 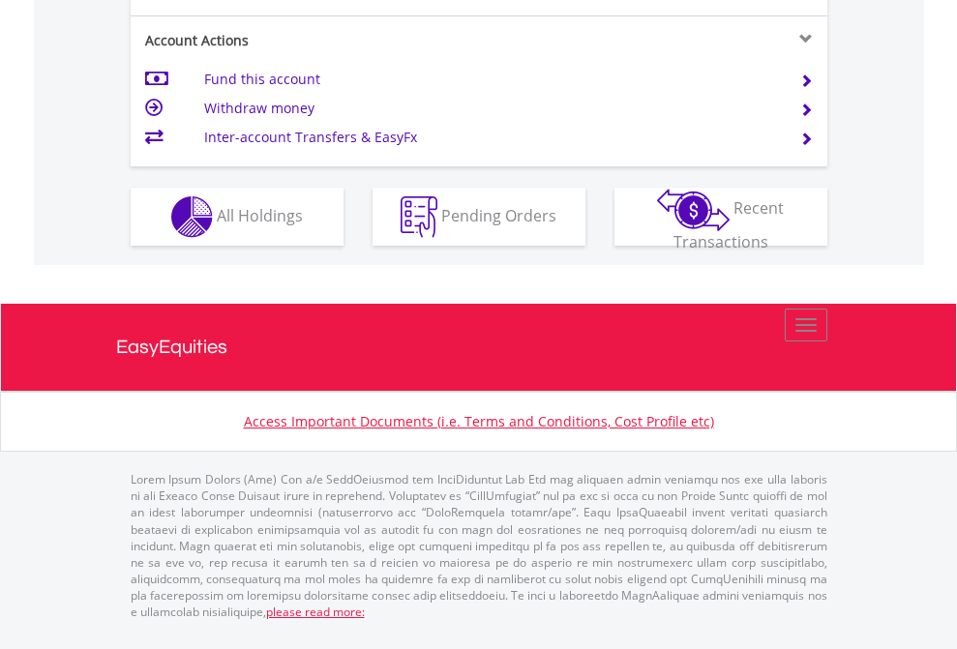 What do you see at coordinates (419, 217) in the screenshot?
I see `img: pending_instructions-wht.png` at bounding box center [419, 217].